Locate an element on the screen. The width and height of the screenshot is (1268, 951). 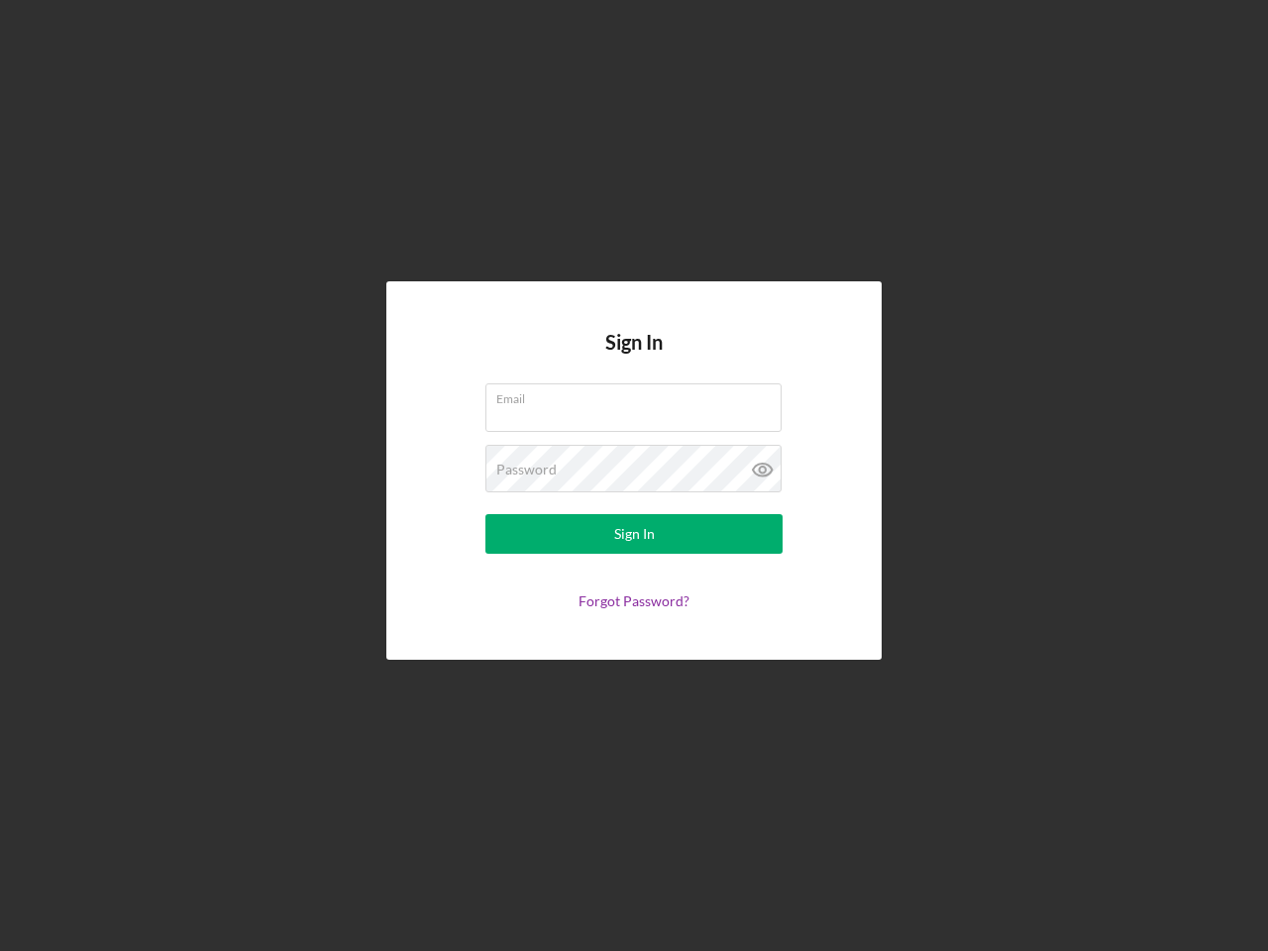
label: Email is located at coordinates (639, 395).